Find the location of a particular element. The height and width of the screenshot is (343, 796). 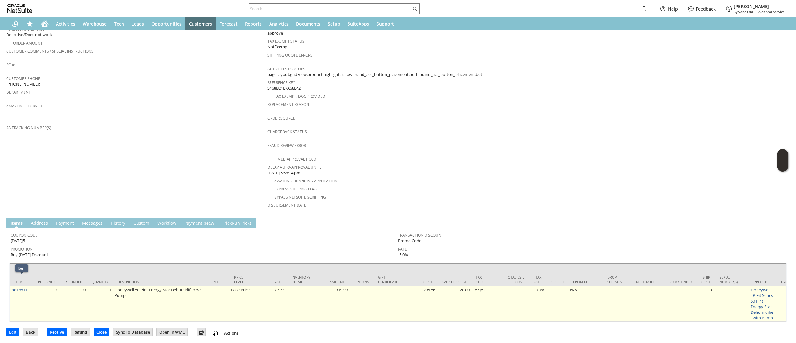

div: Cost is located at coordinates (420, 281).